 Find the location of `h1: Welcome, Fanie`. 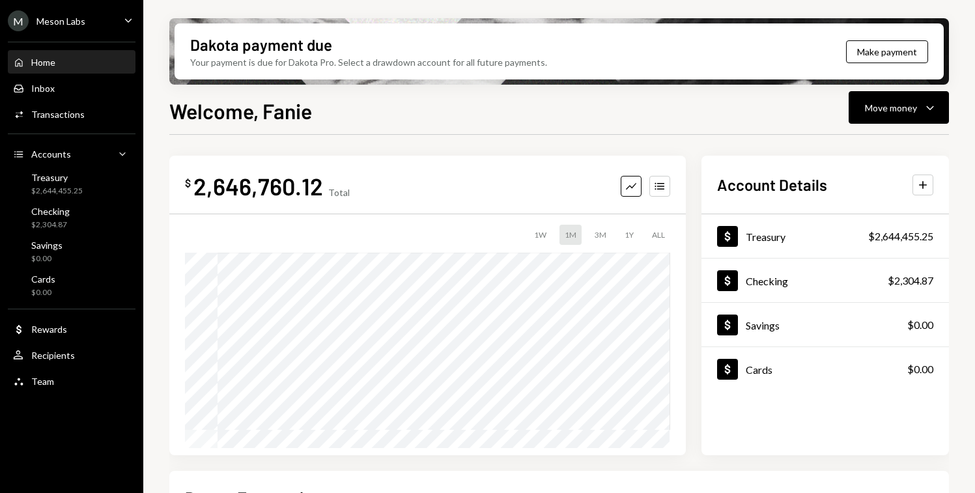

h1: Welcome, Fanie is located at coordinates (240, 111).